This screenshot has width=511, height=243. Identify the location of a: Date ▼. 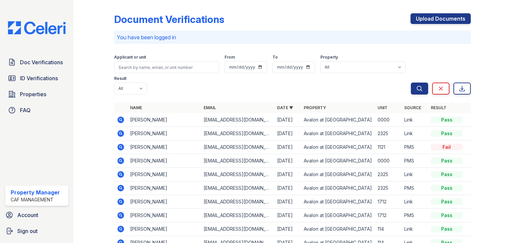
(285, 107).